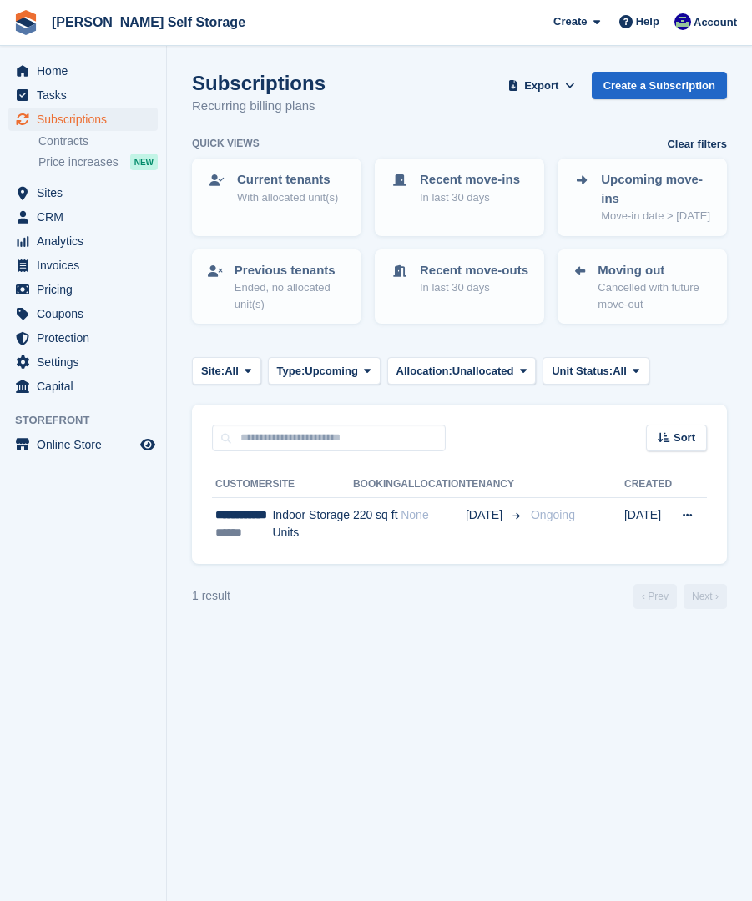 This screenshot has height=901, width=752. Describe the element at coordinates (87, 362) in the screenshot. I see `span: Settings` at that location.